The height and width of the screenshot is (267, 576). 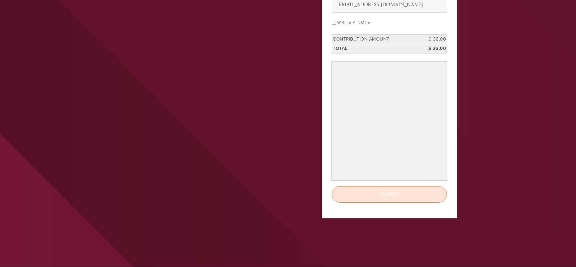 I want to click on label: Write a note, so click(x=354, y=23).